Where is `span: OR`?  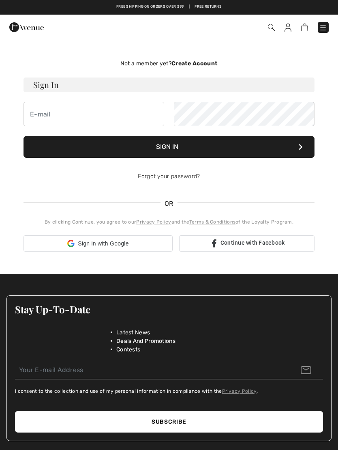 span: OR is located at coordinates (169, 204).